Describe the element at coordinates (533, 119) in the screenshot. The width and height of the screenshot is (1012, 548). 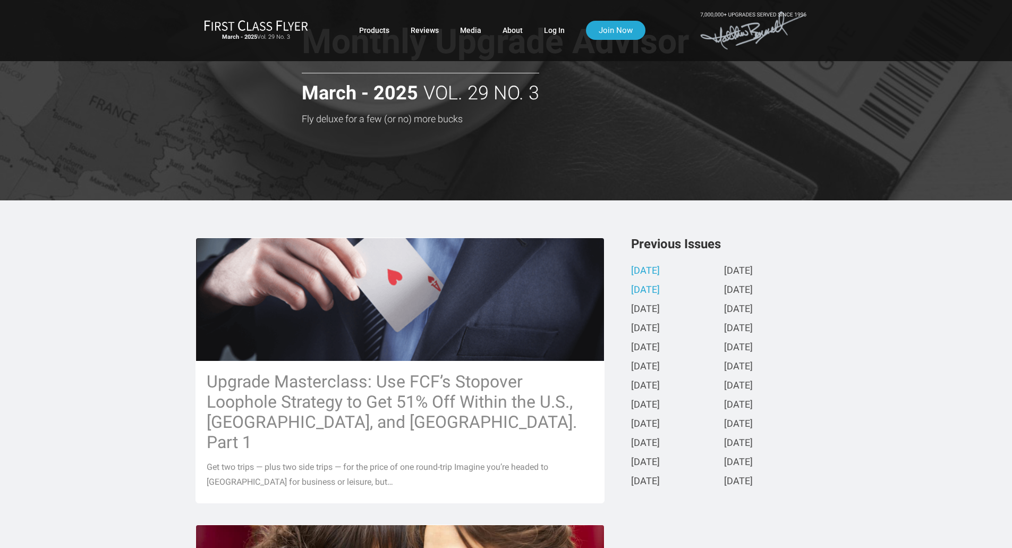
I see `h3: Fly deluxe for a few (or no) more bucks` at that location.